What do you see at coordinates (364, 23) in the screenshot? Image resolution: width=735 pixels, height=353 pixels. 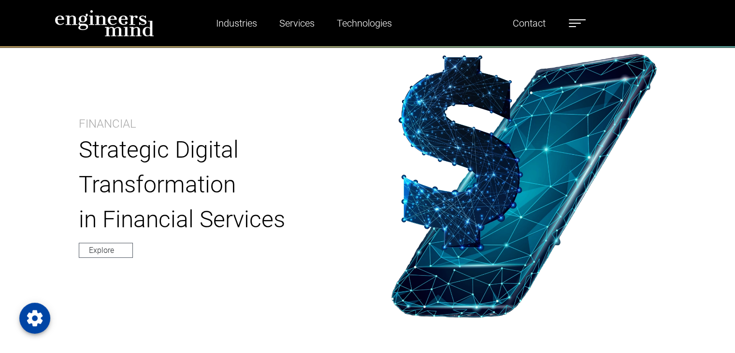 I see `a: Technologies` at bounding box center [364, 23].